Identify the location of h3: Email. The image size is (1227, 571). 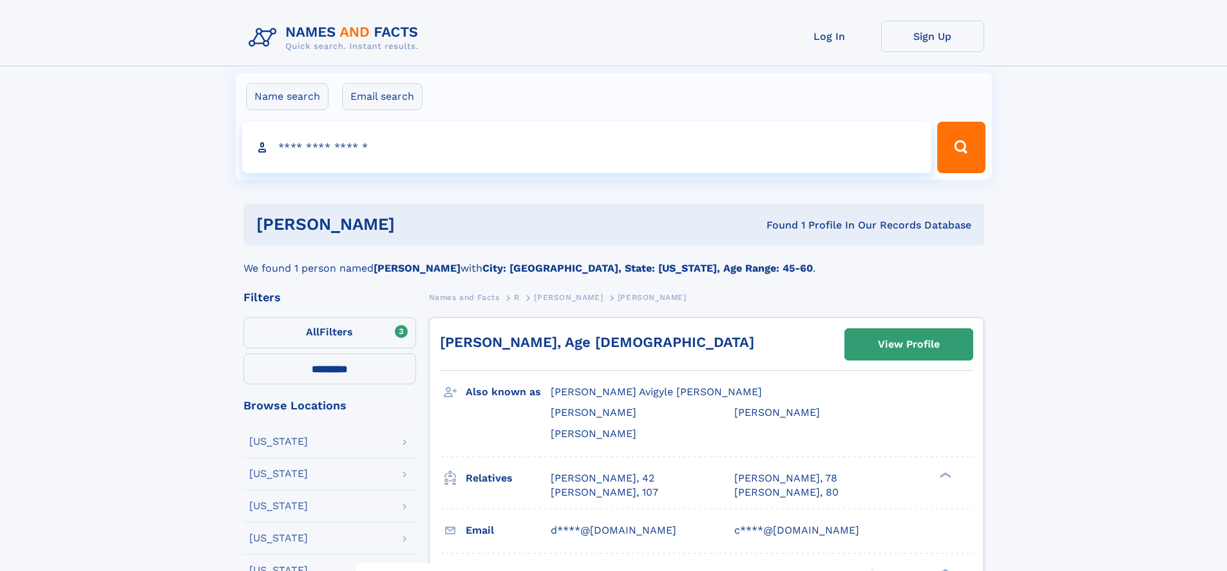
(508, 531).